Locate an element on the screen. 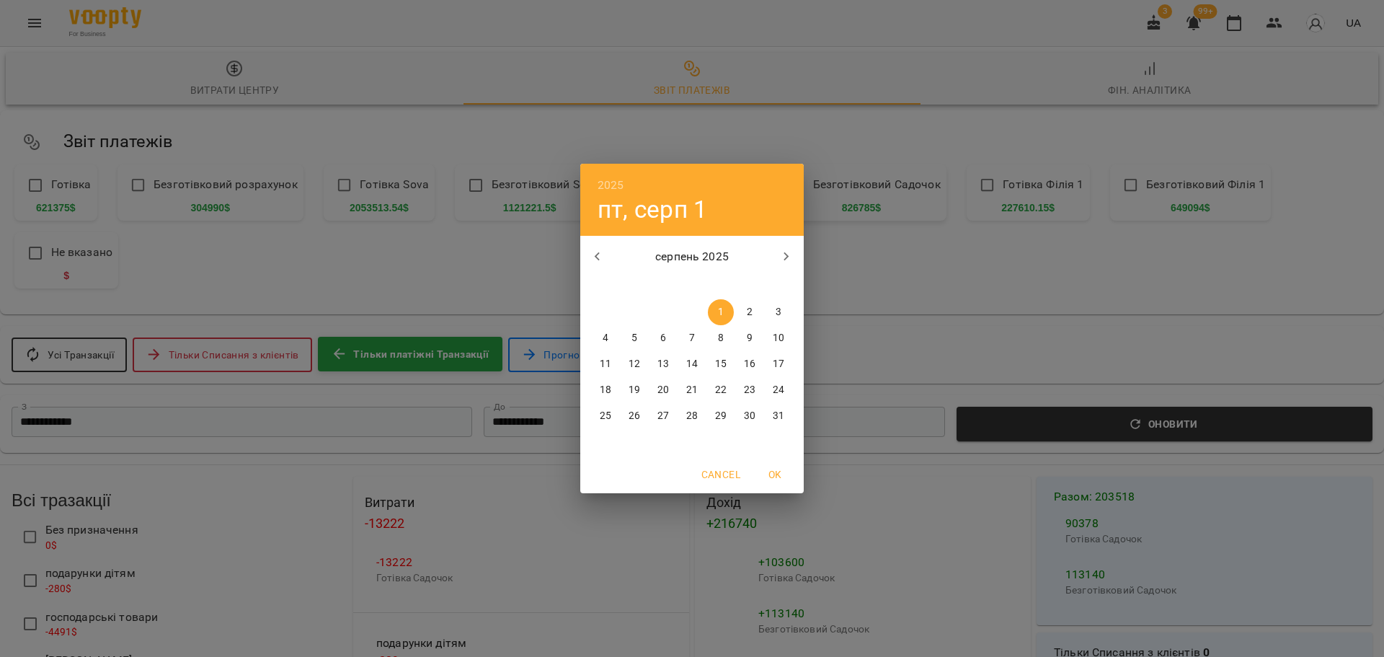 Image resolution: width=1384 pixels, height=657 pixels. p: 13 is located at coordinates (663, 364).